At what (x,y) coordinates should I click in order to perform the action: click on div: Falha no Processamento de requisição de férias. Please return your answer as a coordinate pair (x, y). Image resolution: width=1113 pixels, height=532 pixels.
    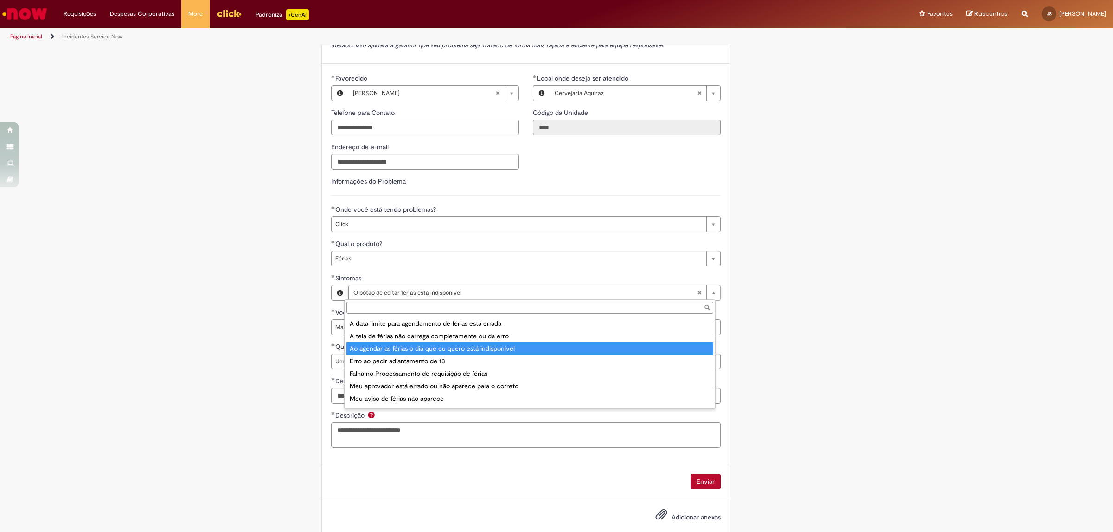
    Looking at the image, I should click on (530, 374).